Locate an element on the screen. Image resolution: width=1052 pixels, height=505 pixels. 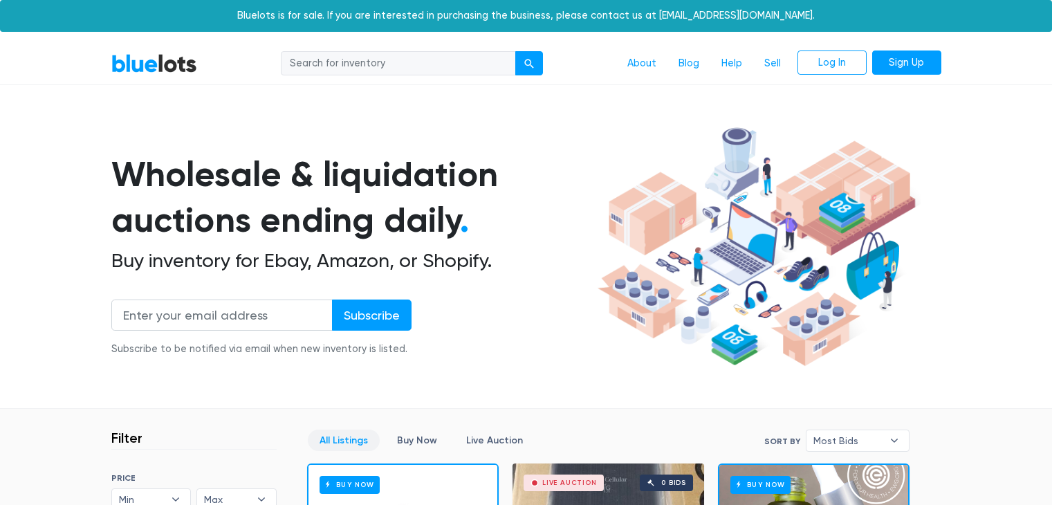
a: Help is located at coordinates (732, 64).